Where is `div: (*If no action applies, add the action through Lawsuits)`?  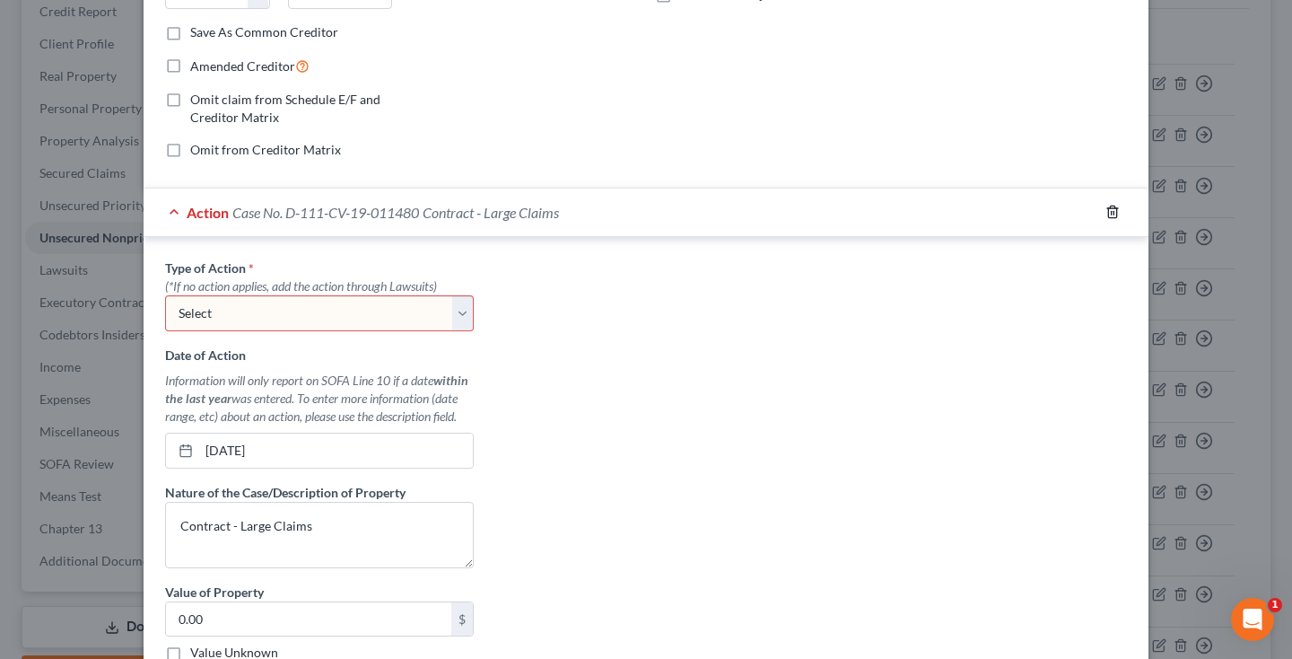
div: (*If no action applies, add the action through Lawsuits) is located at coordinates (319, 286).